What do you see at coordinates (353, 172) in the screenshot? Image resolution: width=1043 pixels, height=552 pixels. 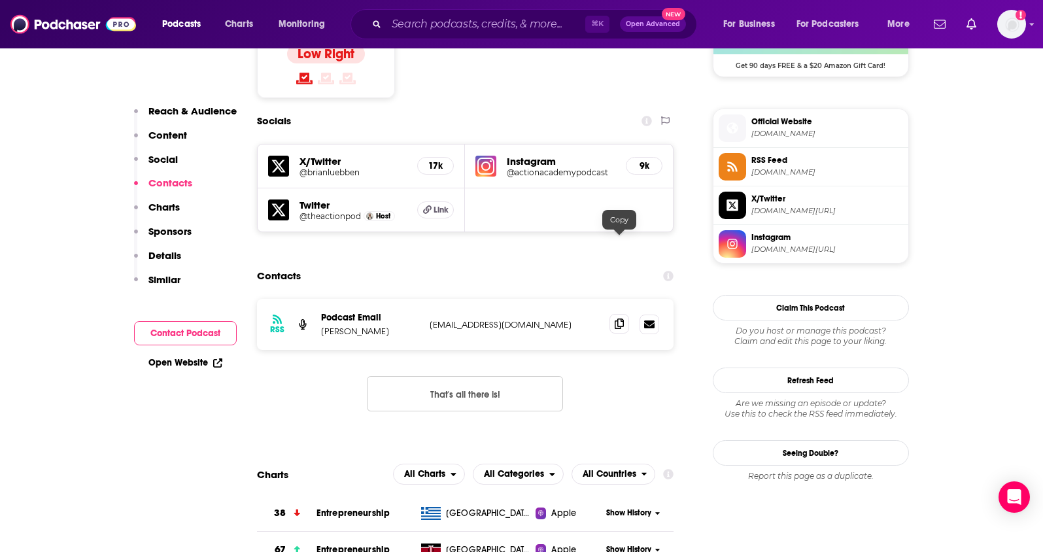 I see `h5: @brianluebben` at bounding box center [353, 172].